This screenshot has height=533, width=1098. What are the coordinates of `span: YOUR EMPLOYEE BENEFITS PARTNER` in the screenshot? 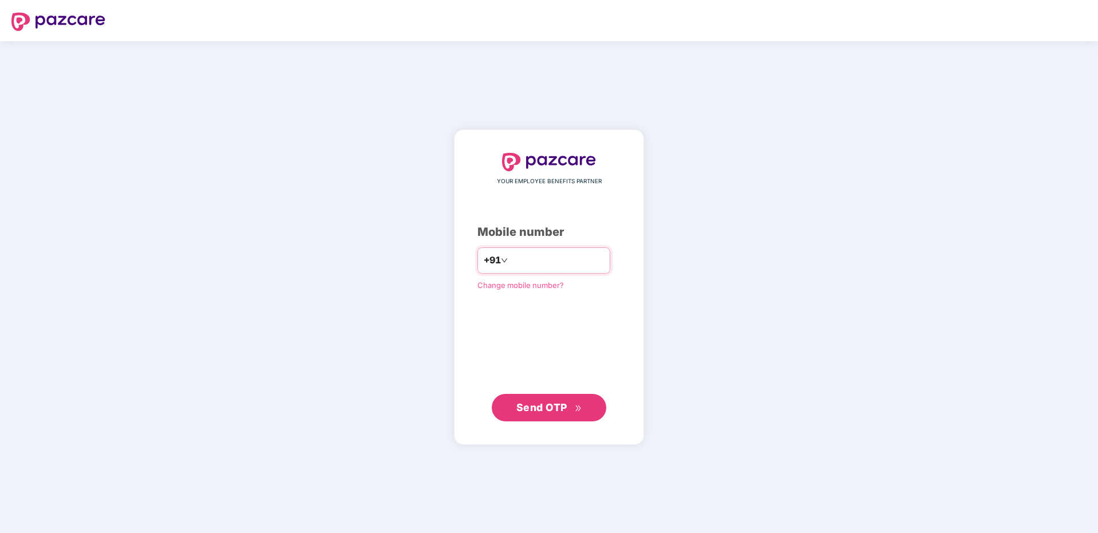 It's located at (549, 182).